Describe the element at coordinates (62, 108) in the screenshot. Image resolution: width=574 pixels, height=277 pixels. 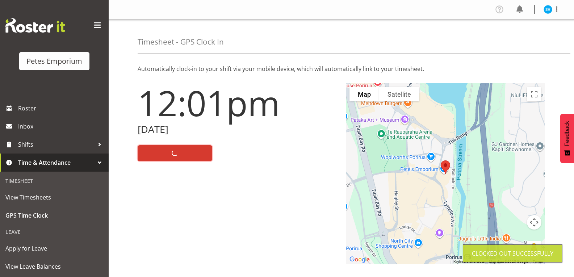
I see `span: Roster` at that location.